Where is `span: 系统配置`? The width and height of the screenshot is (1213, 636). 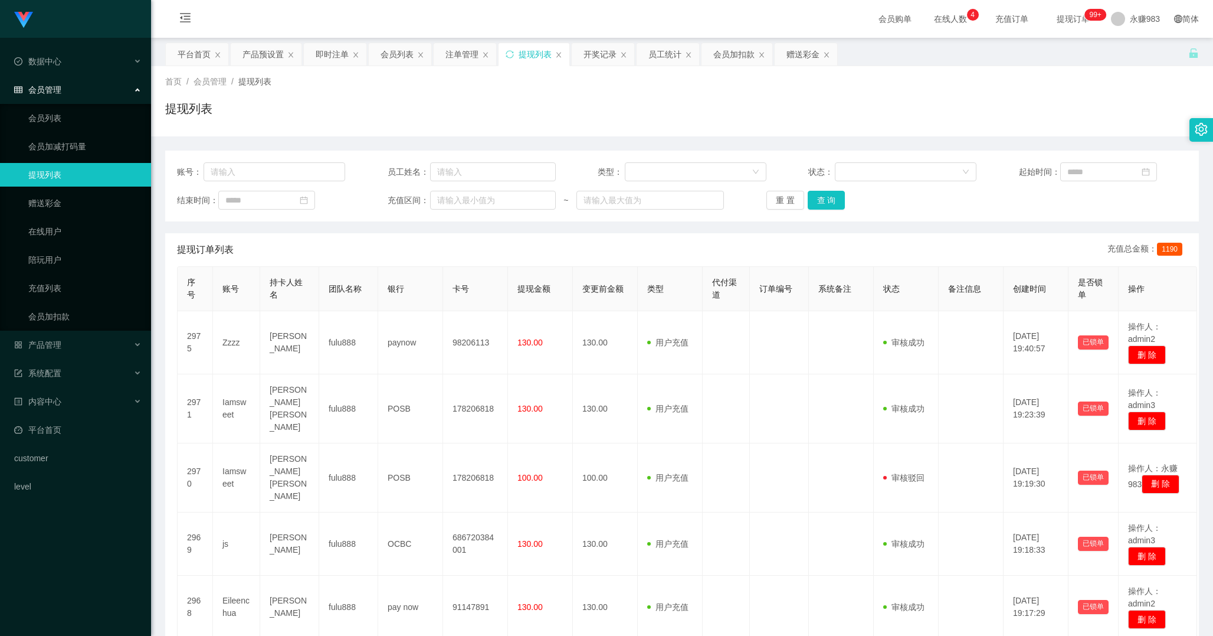
span: 系统配置 is located at coordinates (38, 373).